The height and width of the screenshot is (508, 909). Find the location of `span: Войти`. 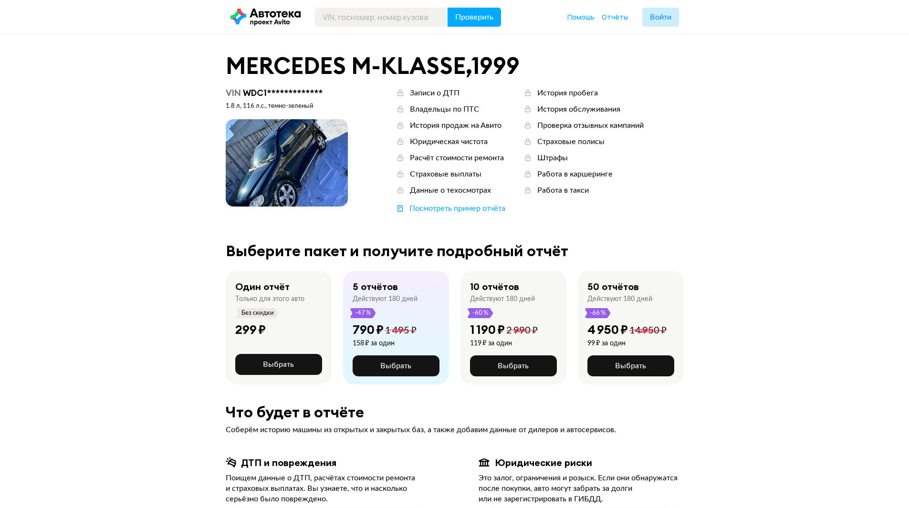

span: Войти is located at coordinates (661, 17).